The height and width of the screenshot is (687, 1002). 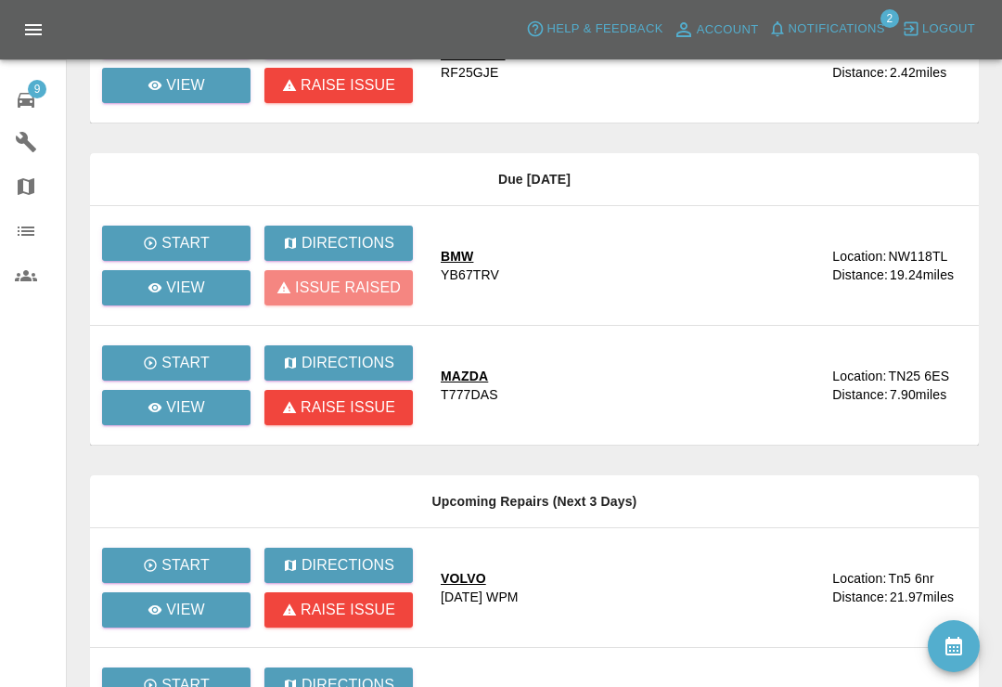 I want to click on div: NW118TL, so click(x=918, y=256).